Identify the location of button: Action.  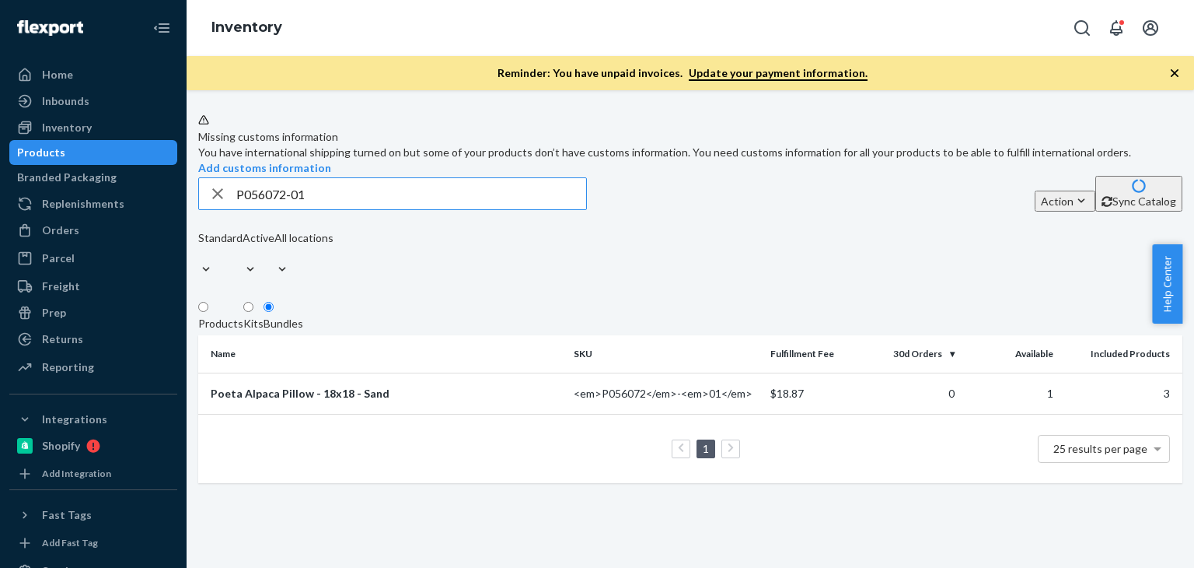
(1065, 201).